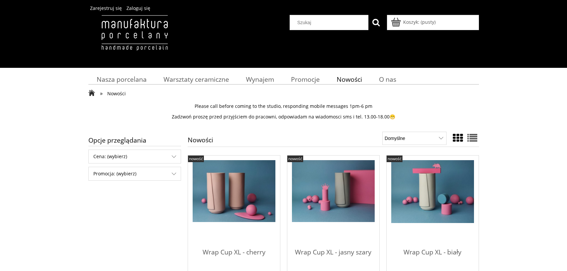 Image resolution: width=567 pixels, height=271 pixels. What do you see at coordinates (122, 79) in the screenshot?
I see `a: Nasza porcelana` at bounding box center [122, 79].